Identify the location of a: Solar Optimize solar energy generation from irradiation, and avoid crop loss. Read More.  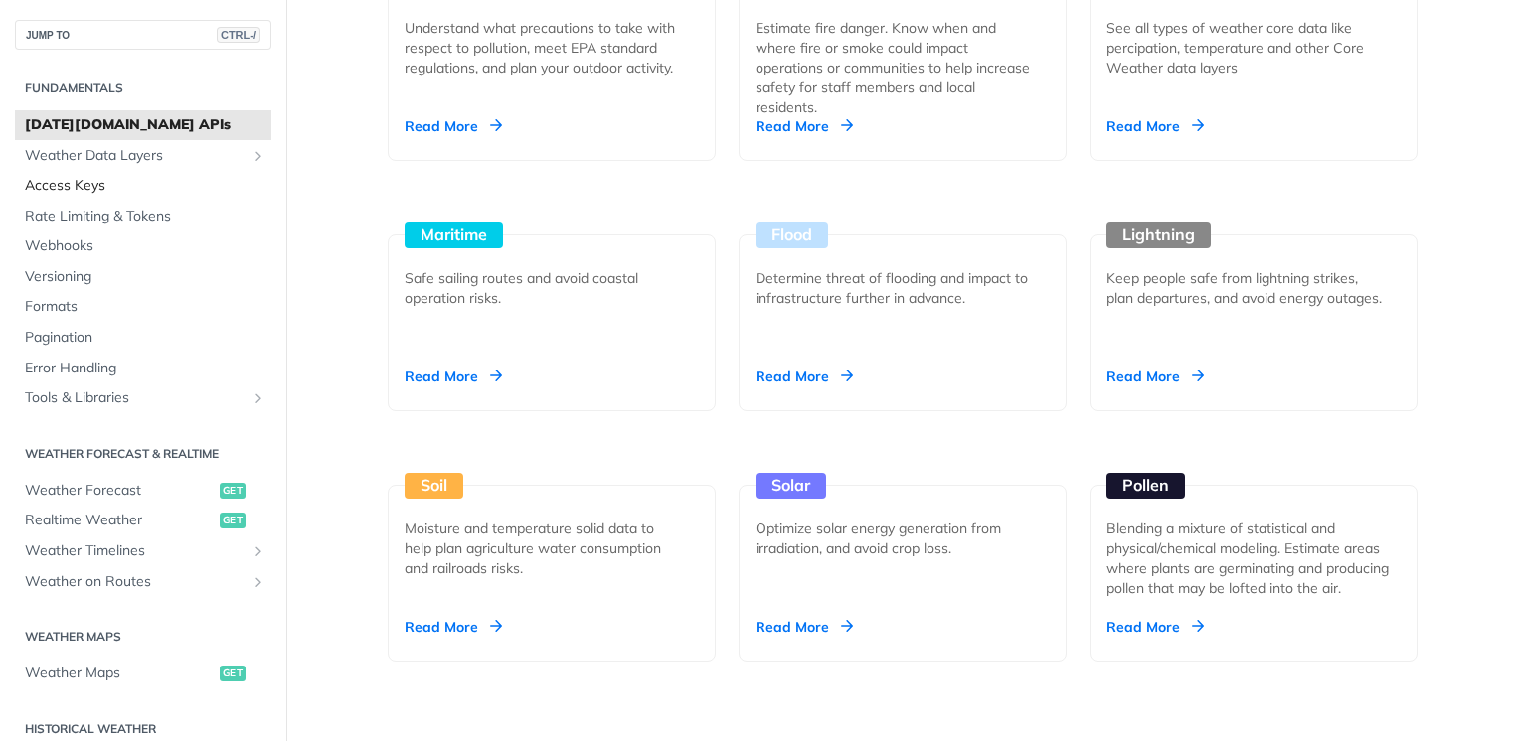
(902, 537).